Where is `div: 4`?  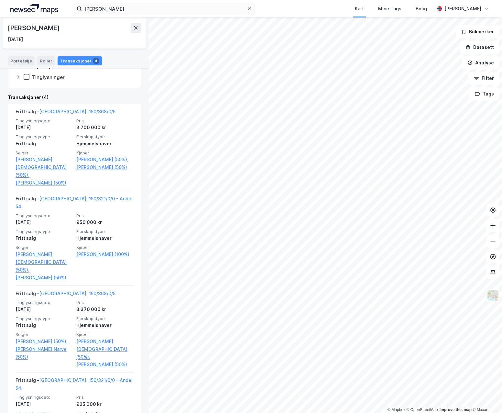 div: 4 is located at coordinates (96, 61).